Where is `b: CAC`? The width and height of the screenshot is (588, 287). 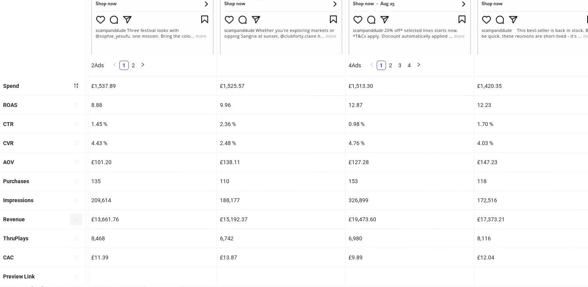 b: CAC is located at coordinates (8, 257).